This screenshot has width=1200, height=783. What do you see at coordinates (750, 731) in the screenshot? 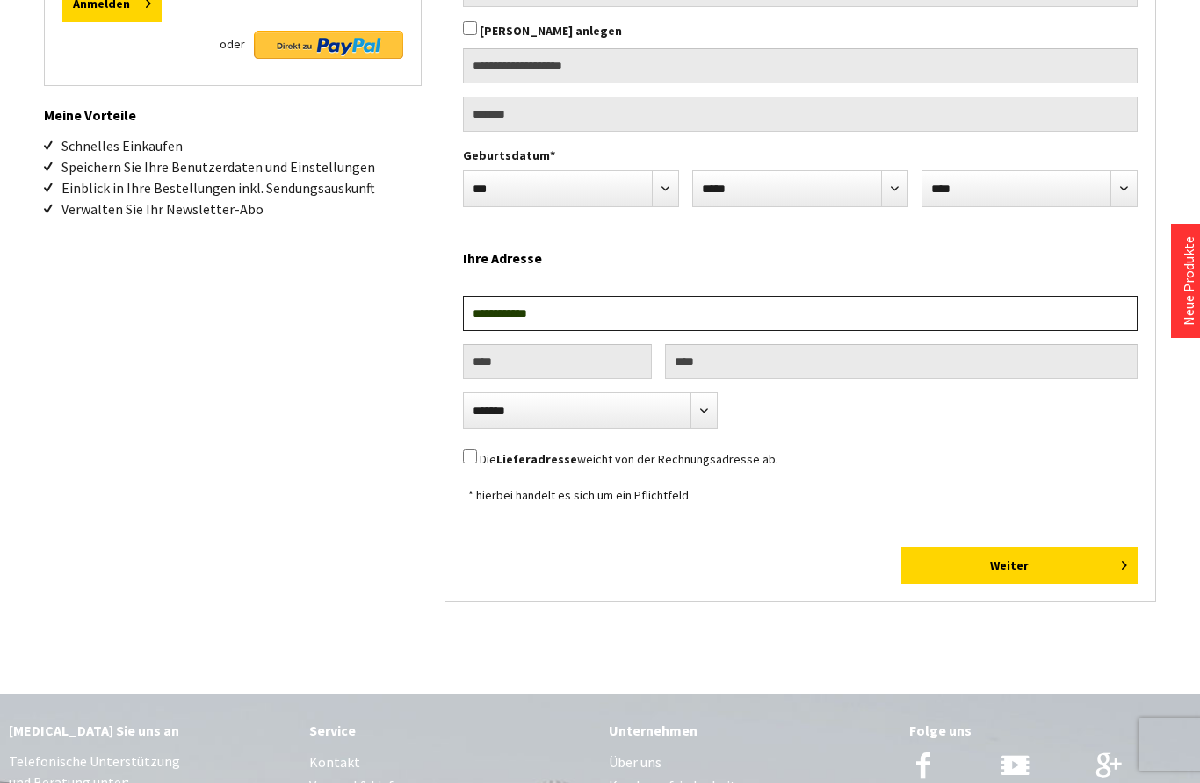
I see `div: Unternehmen` at bounding box center [750, 731].